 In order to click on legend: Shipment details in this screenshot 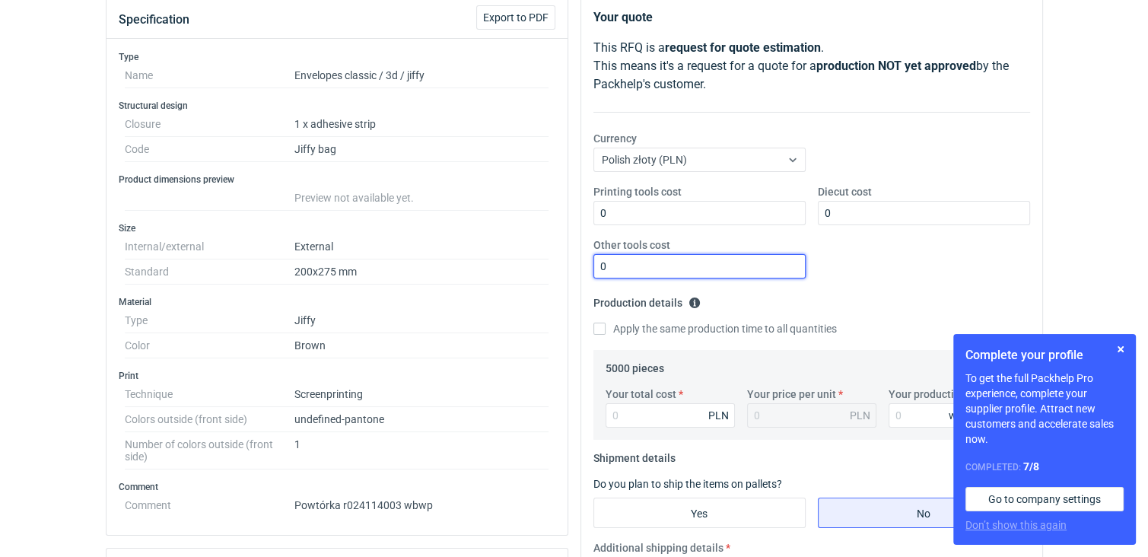, I will do `click(635, 455)`.